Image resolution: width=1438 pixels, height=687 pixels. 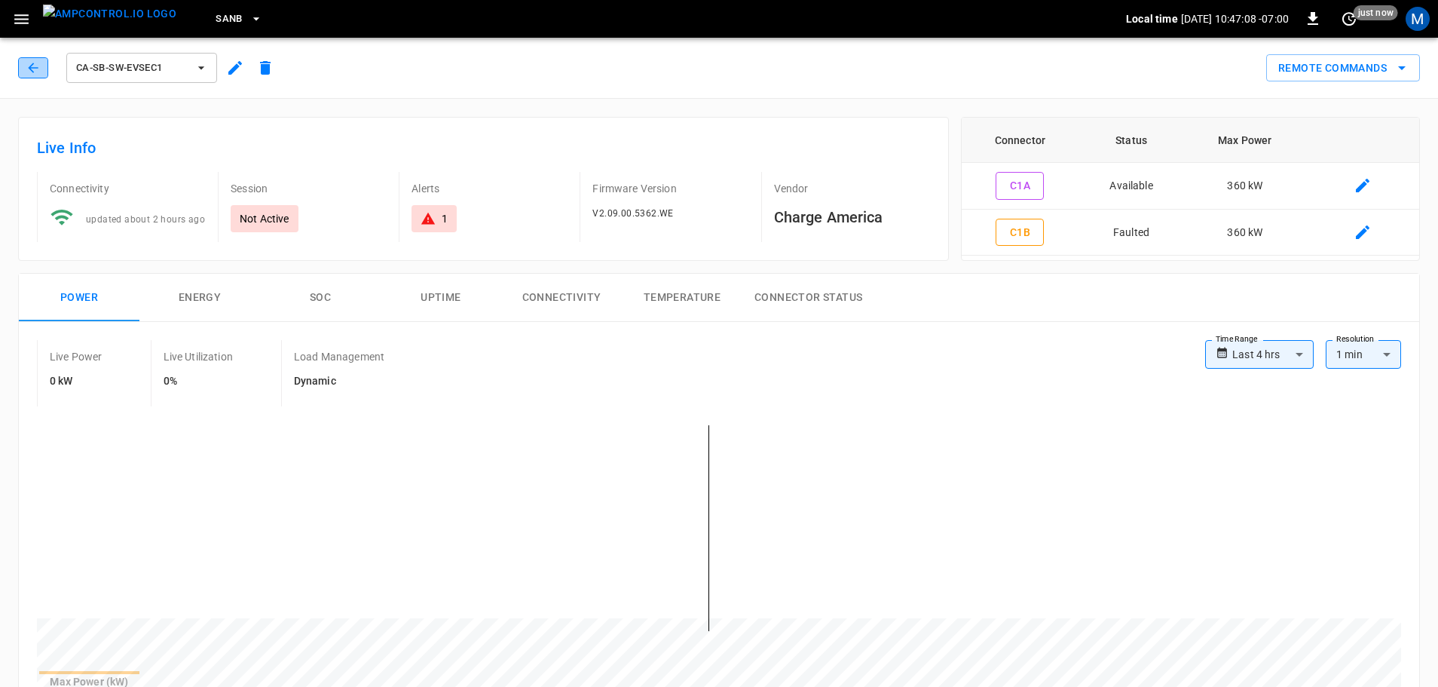 What do you see at coordinates (127, 188) in the screenshot?
I see `p: Connectivity` at bounding box center [127, 188].